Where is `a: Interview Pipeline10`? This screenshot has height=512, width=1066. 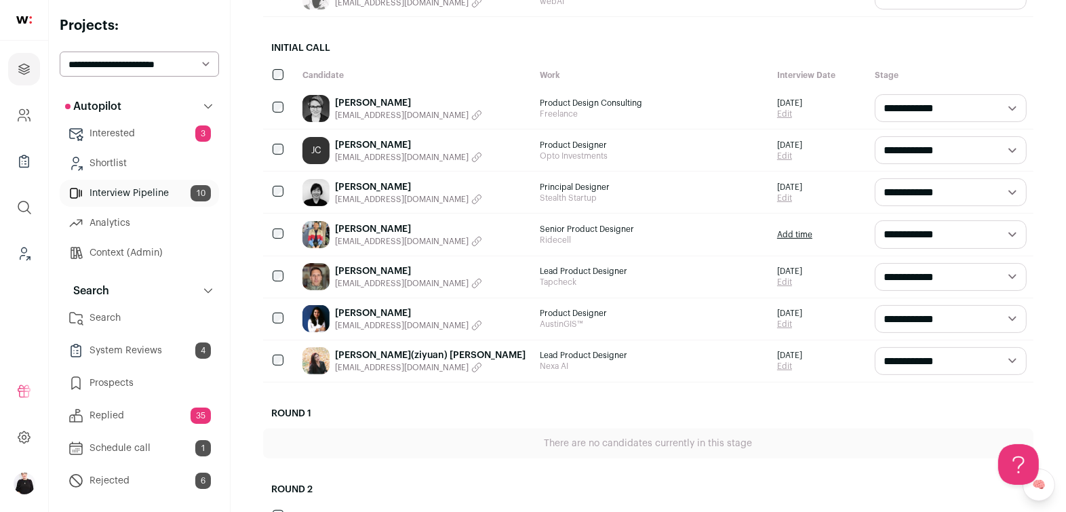
a: Interview Pipeline10 is located at coordinates (139, 193).